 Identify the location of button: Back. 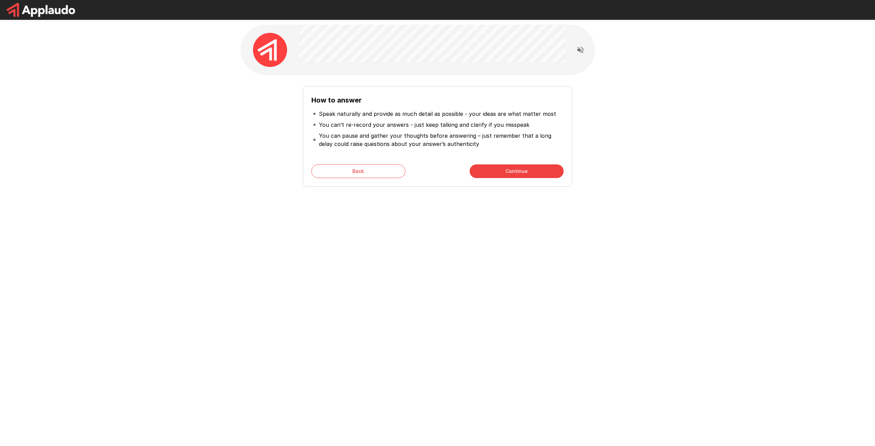
(358, 171).